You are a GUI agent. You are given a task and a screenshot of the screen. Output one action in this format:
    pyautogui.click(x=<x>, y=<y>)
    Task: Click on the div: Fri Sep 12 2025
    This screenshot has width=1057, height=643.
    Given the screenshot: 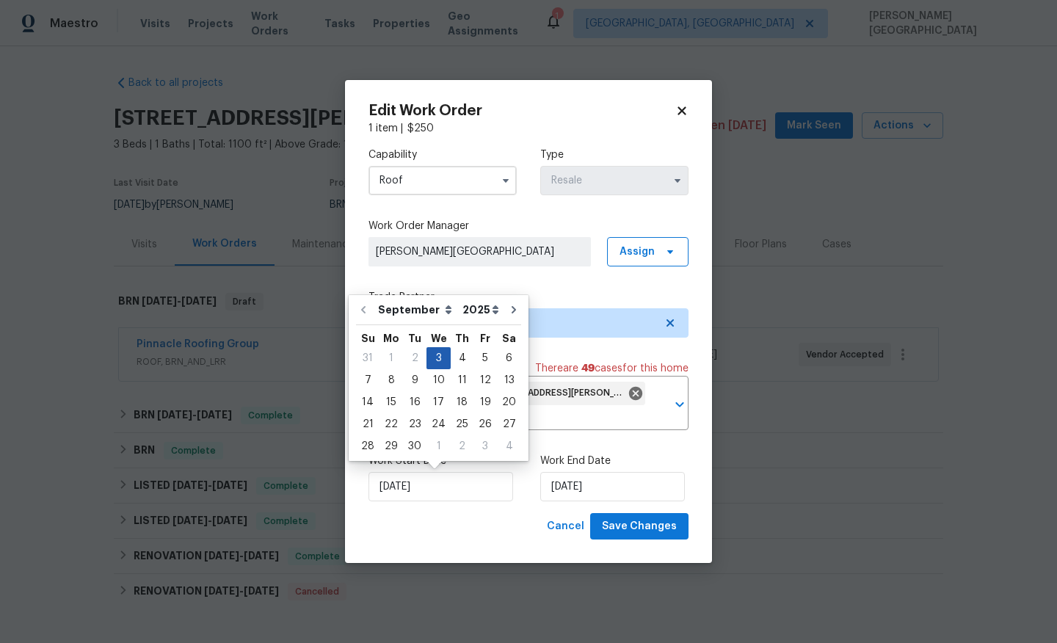 What is the action you would take?
    pyautogui.click(x=485, y=380)
    